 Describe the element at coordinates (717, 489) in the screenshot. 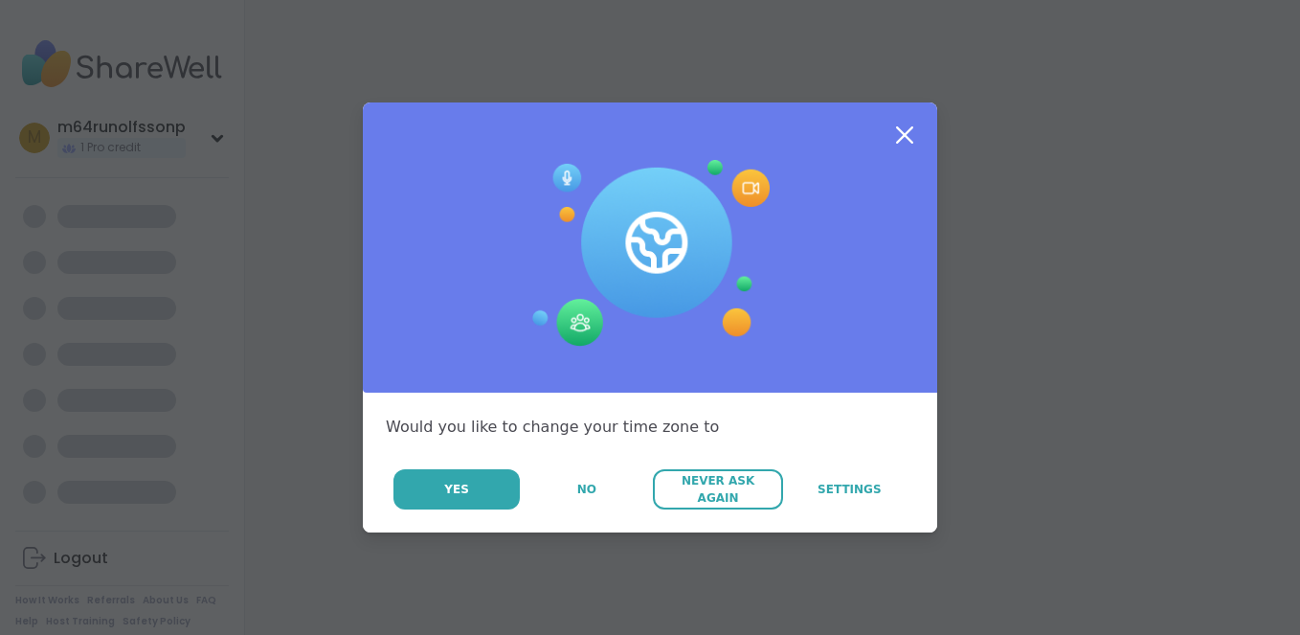

I see `button: Never Ask Again` at that location.